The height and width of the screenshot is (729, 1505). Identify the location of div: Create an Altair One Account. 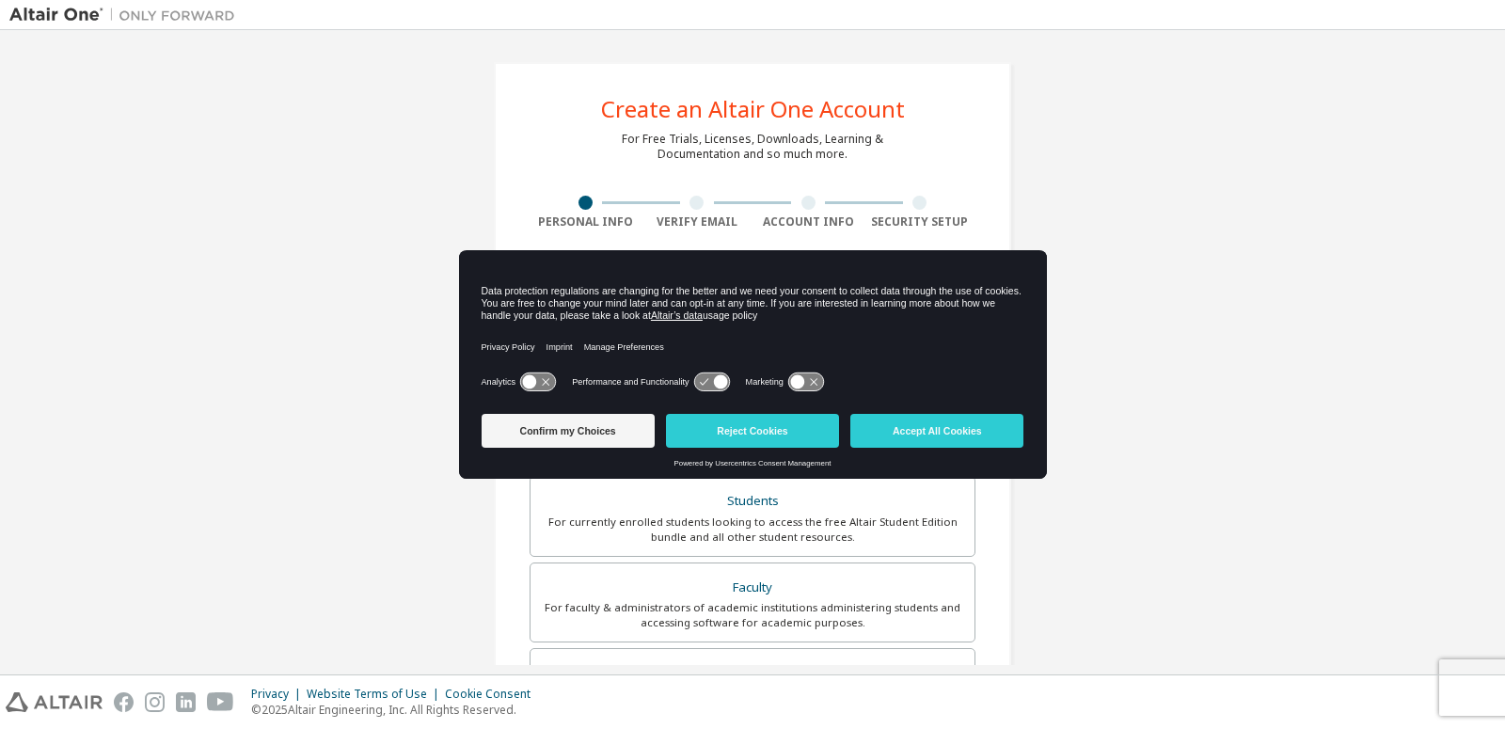
(752, 109).